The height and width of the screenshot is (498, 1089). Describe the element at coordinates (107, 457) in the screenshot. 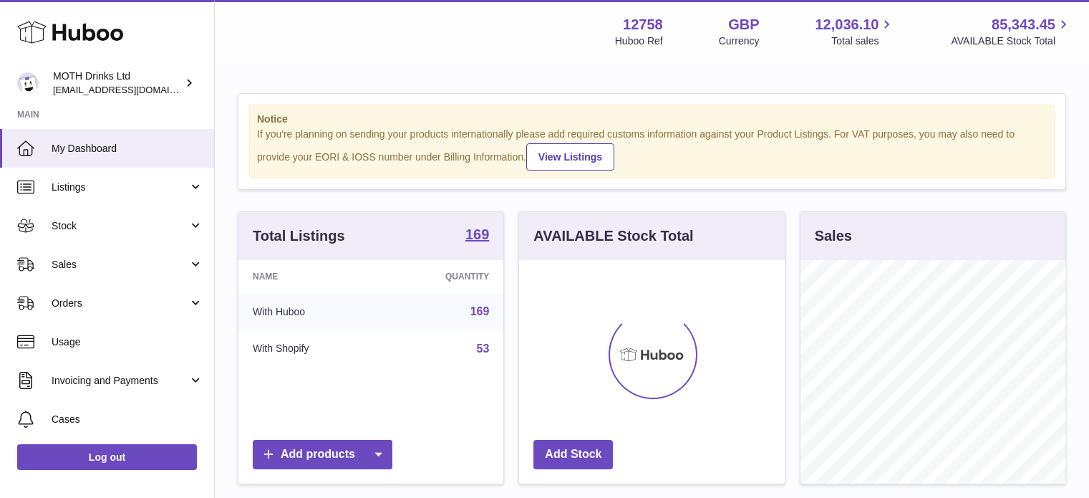

I see `a: Log out` at that location.